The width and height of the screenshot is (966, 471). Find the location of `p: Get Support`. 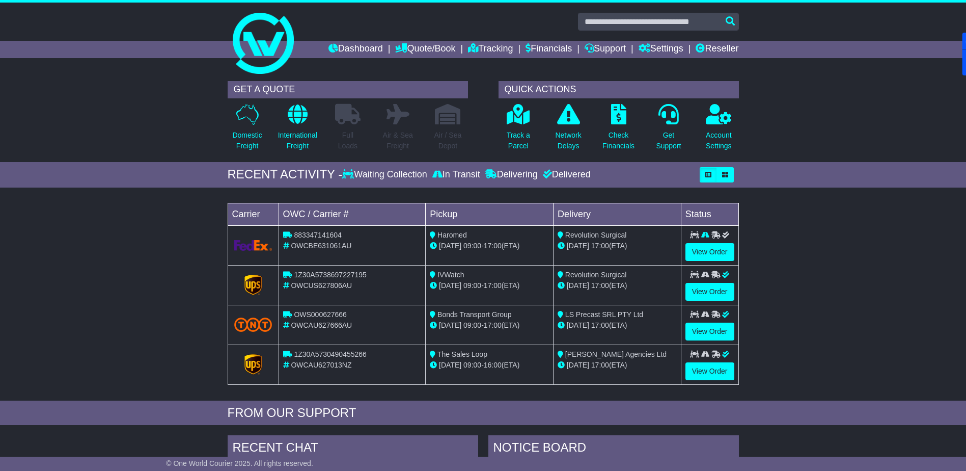

p: Get Support is located at coordinates (668, 141).